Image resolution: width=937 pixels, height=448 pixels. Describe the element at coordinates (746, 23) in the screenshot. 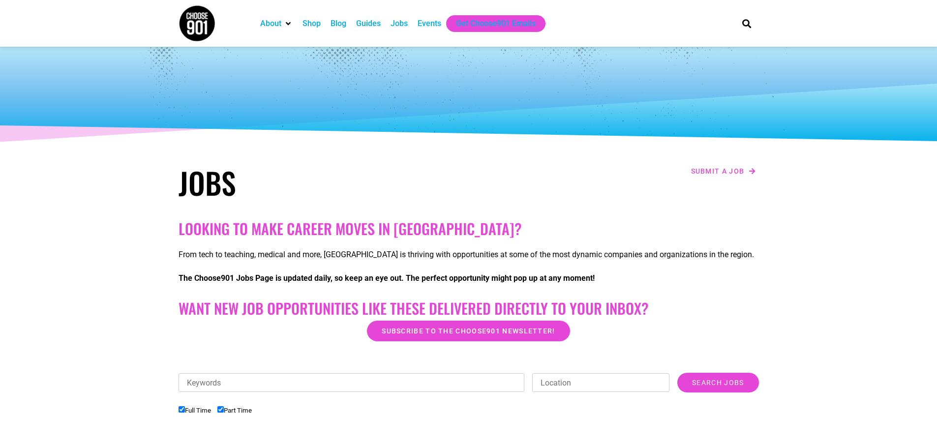

I see `div: Search` at that location.